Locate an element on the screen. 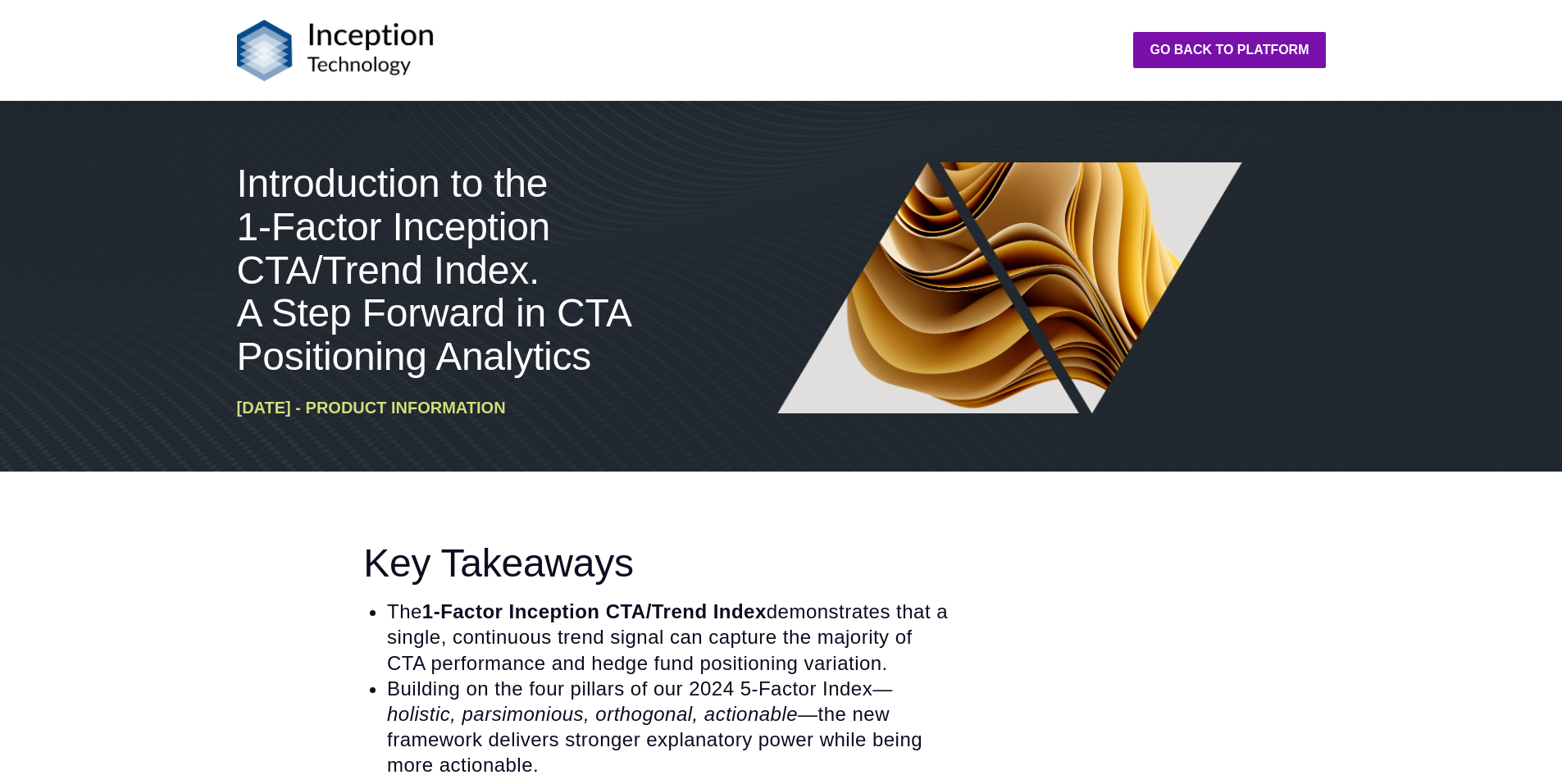  a: Go back to platform is located at coordinates (1229, 50).